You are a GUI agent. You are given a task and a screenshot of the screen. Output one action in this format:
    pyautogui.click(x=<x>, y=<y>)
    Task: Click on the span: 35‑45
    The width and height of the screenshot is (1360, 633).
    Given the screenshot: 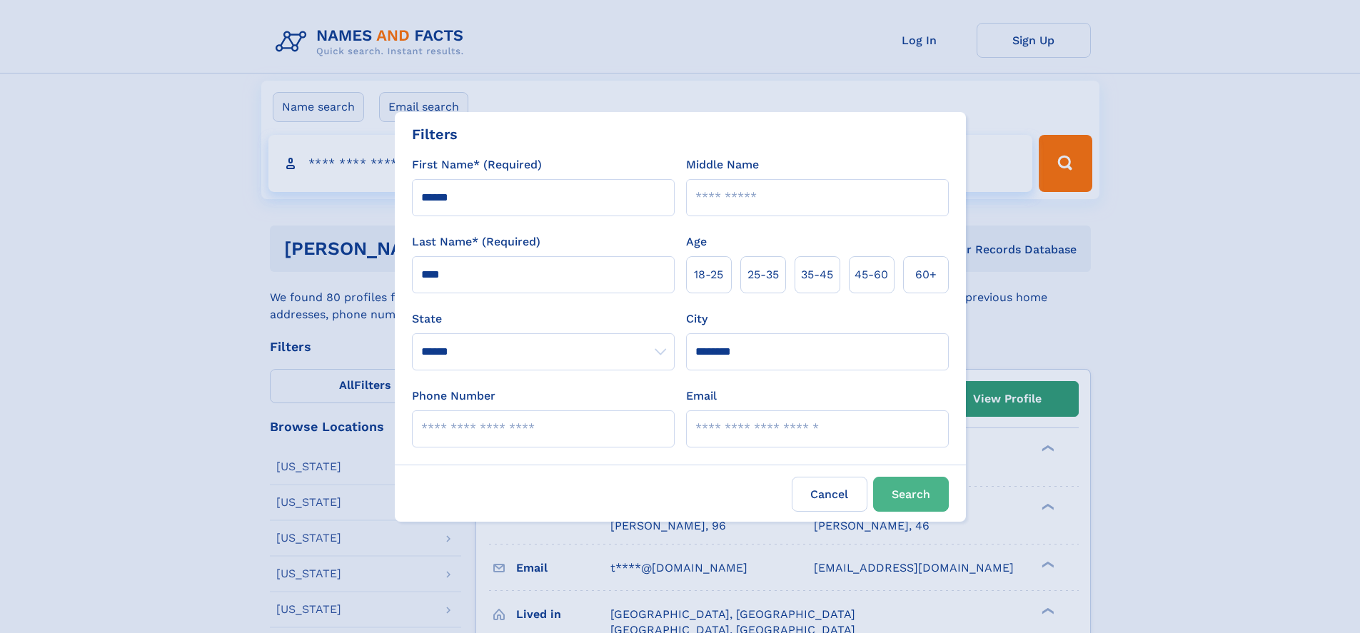 What is the action you would take?
    pyautogui.click(x=816, y=275)
    